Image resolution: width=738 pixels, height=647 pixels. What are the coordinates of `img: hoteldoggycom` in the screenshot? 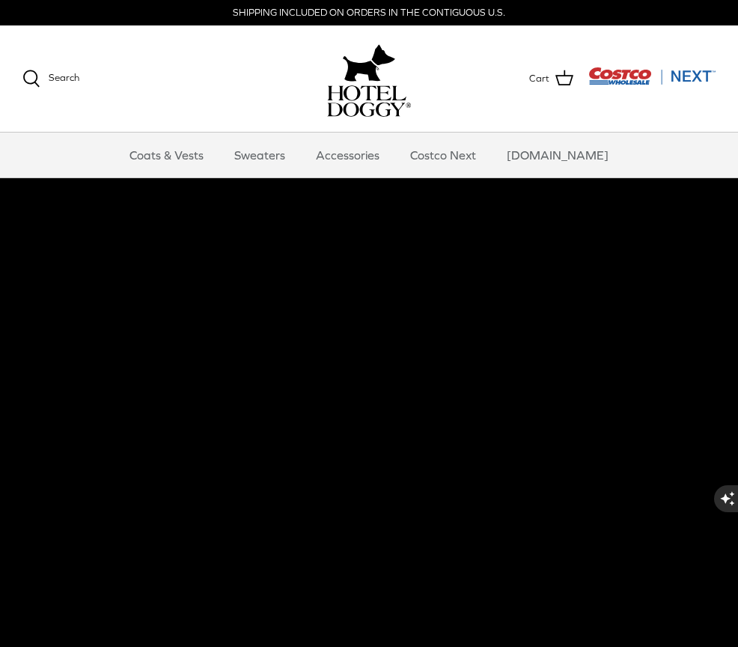 It's located at (369, 101).